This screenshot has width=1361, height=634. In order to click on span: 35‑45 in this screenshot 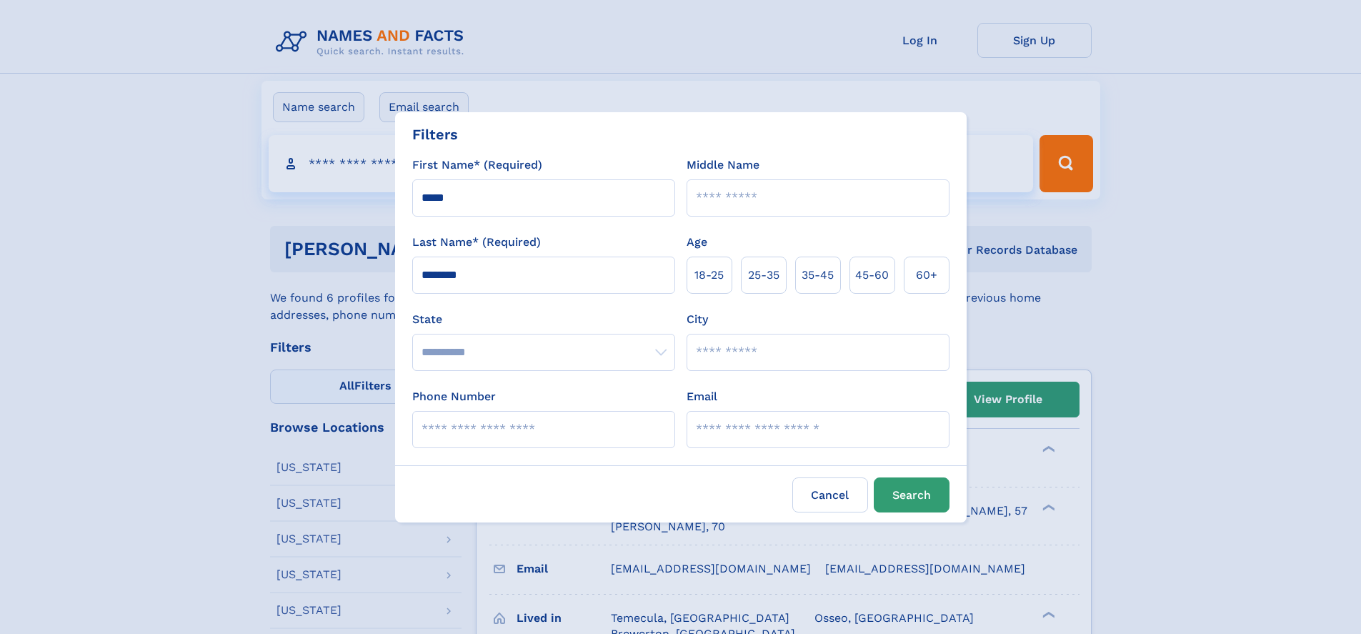, I will do `click(817, 275)`.